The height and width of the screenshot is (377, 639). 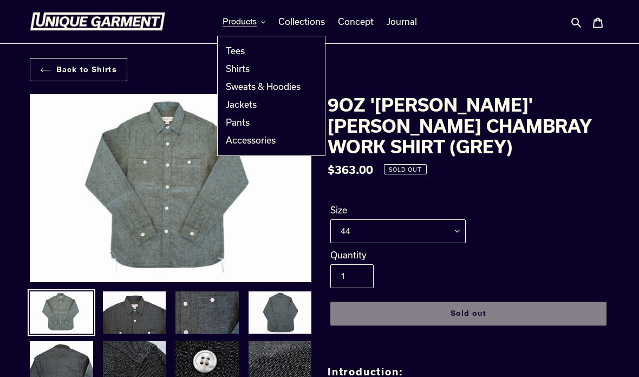 What do you see at coordinates (263, 87) in the screenshot?
I see `a: Sweats & Hoodies` at bounding box center [263, 87].